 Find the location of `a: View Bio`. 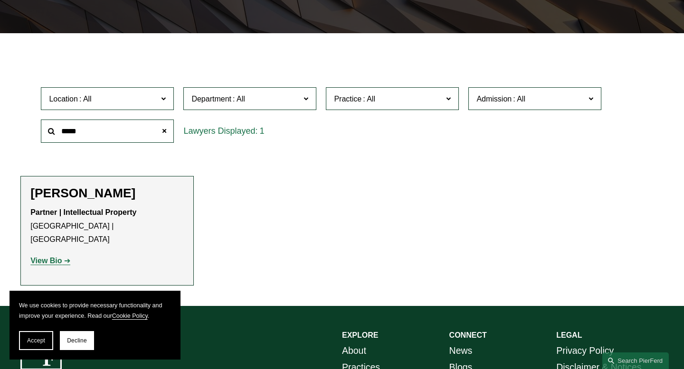

a: View Bio is located at coordinates (50, 261).